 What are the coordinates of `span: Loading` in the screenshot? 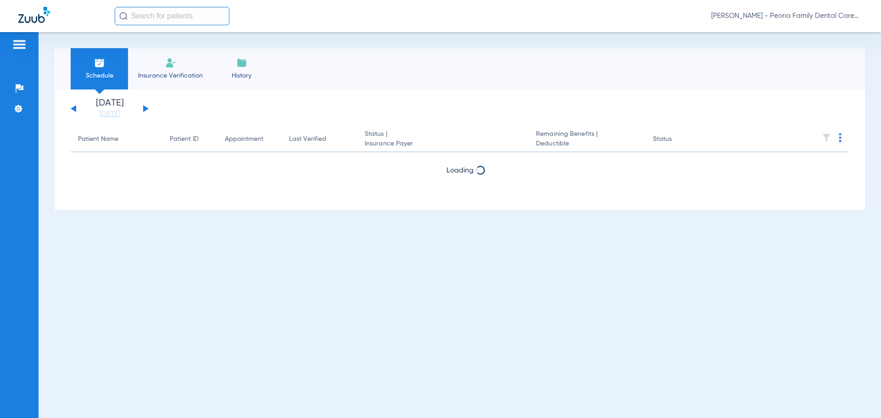 It's located at (460, 171).